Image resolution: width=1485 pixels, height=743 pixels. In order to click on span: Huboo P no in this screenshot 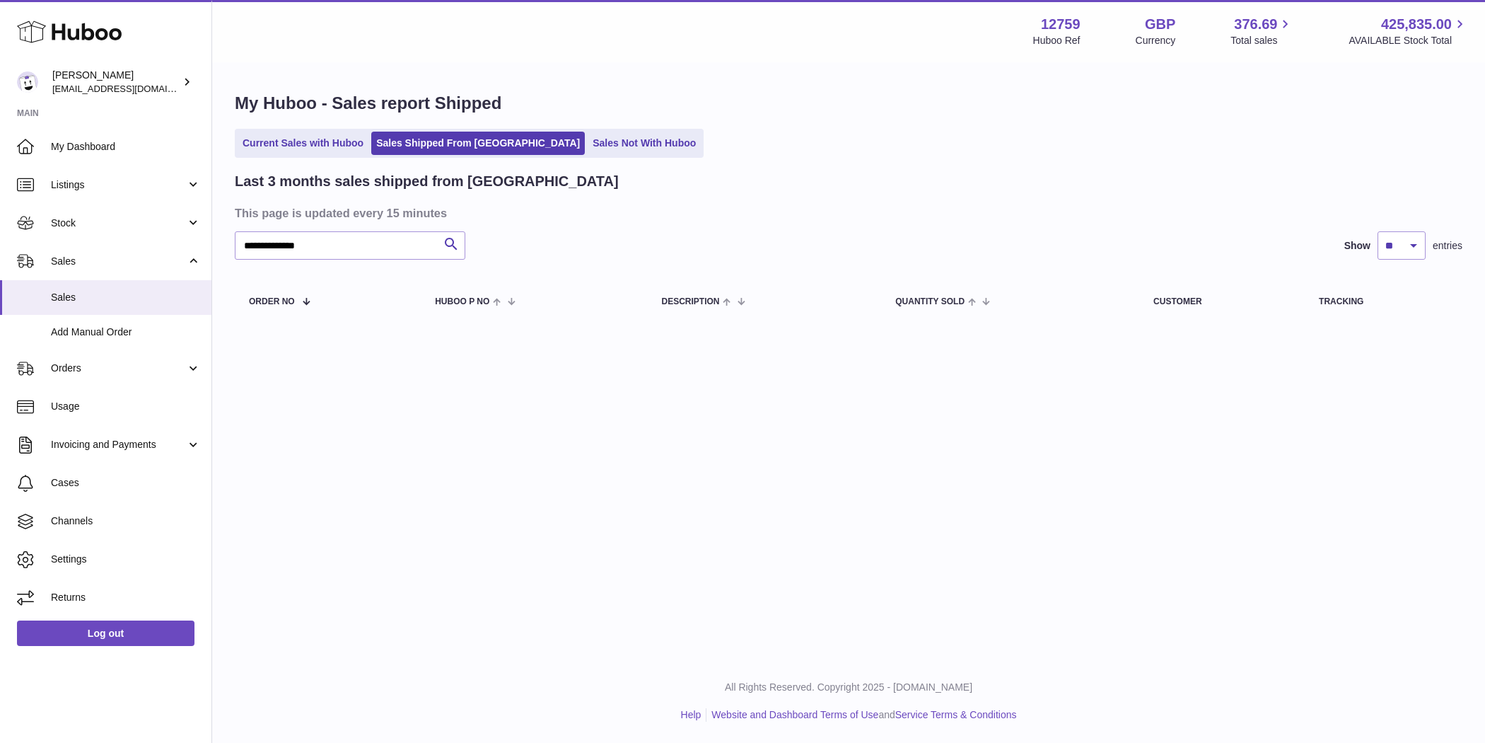, I will do `click(462, 301)`.